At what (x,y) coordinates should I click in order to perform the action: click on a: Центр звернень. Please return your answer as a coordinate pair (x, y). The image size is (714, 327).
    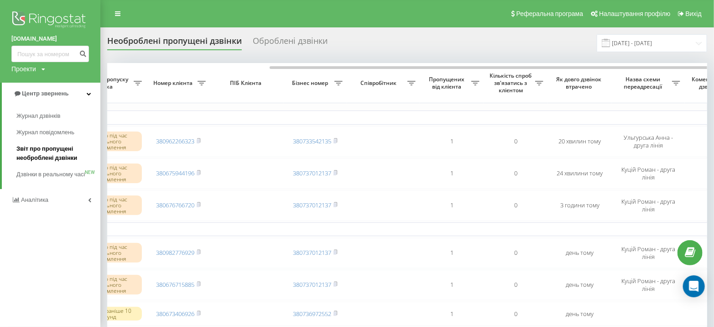
    Looking at the image, I should click on (51, 94).